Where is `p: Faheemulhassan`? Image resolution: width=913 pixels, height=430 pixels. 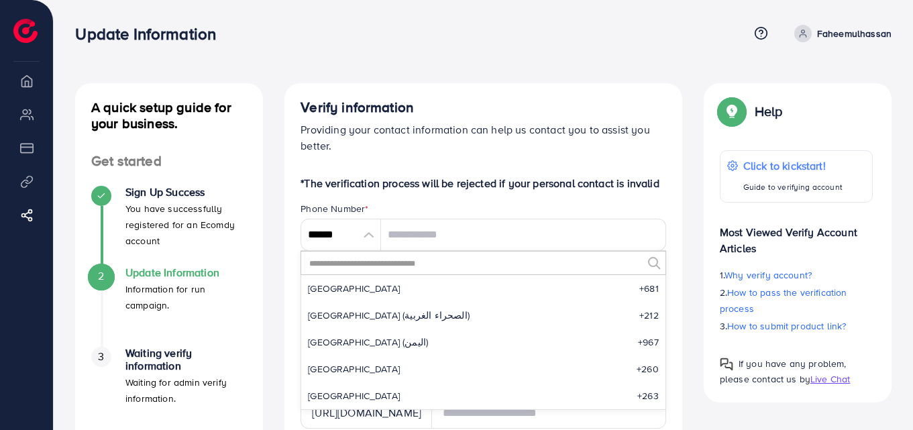 p: Faheemulhassan is located at coordinates (854, 34).